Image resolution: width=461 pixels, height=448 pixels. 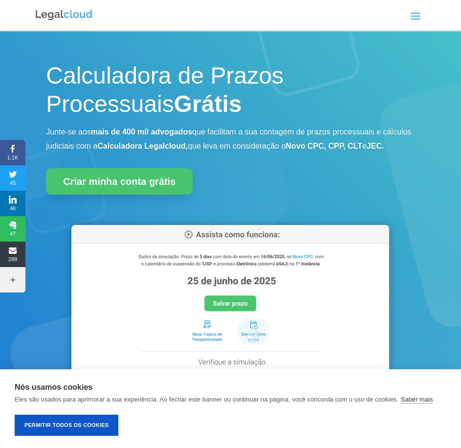 I want to click on strong: Nós usamos cookies, so click(x=53, y=387).